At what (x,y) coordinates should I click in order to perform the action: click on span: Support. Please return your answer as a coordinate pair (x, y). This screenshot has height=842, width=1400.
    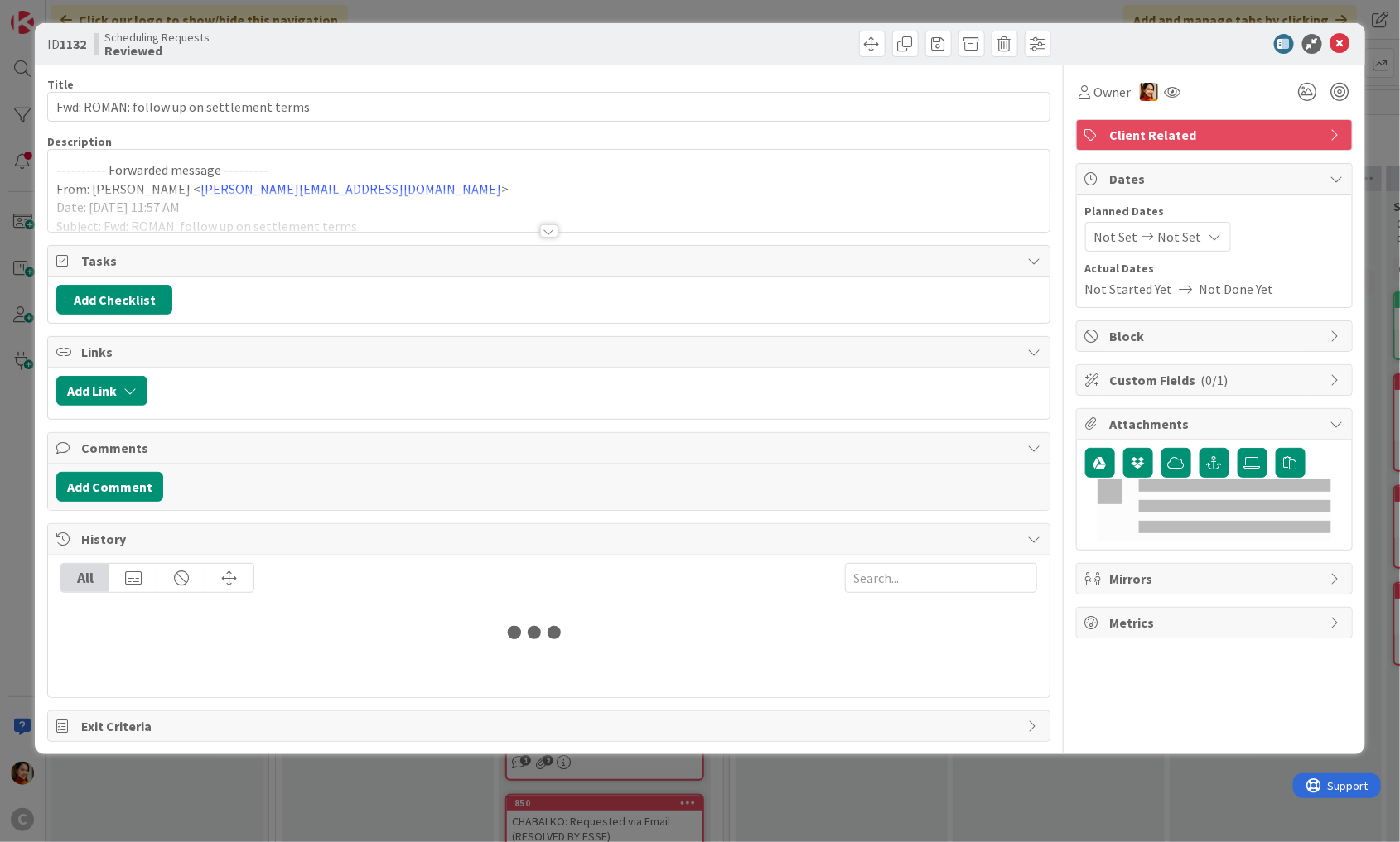
    Looking at the image, I should click on (54, 12).